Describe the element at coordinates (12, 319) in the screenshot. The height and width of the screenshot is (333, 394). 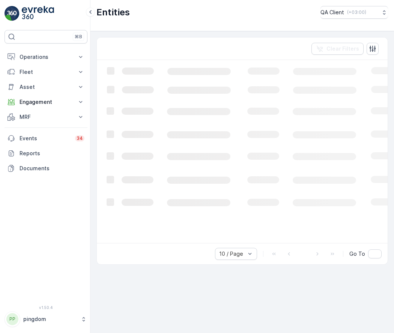
I see `div: PP` at that location.